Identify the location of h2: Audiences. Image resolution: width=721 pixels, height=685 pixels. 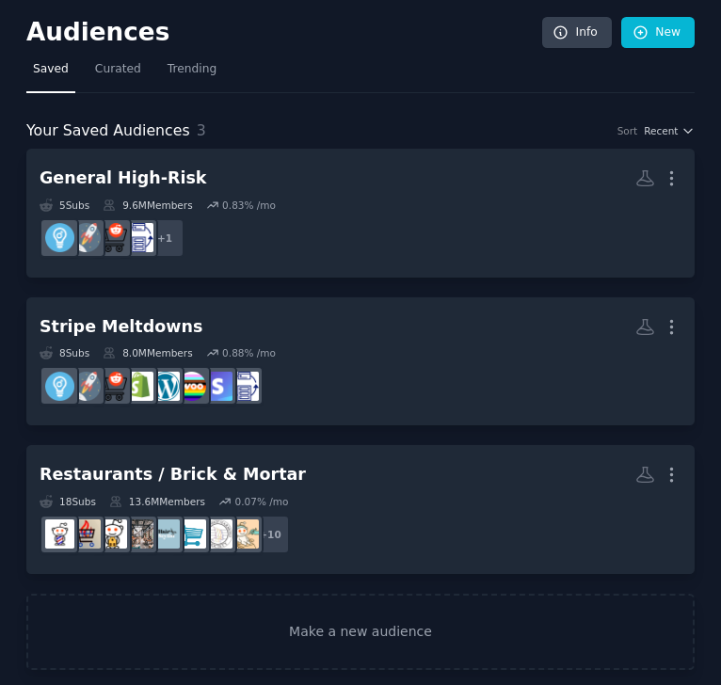
(284, 33).